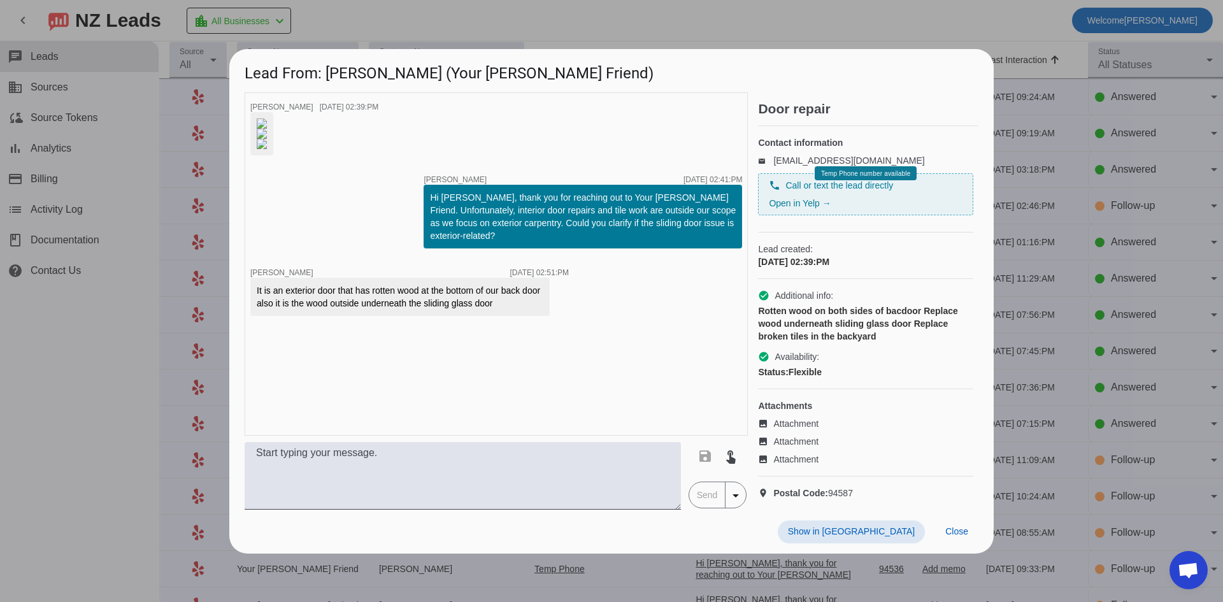 This screenshot has height=602, width=1223. Describe the element at coordinates (866, 173) in the screenshot. I see `span: Temp Phone number available` at that location.